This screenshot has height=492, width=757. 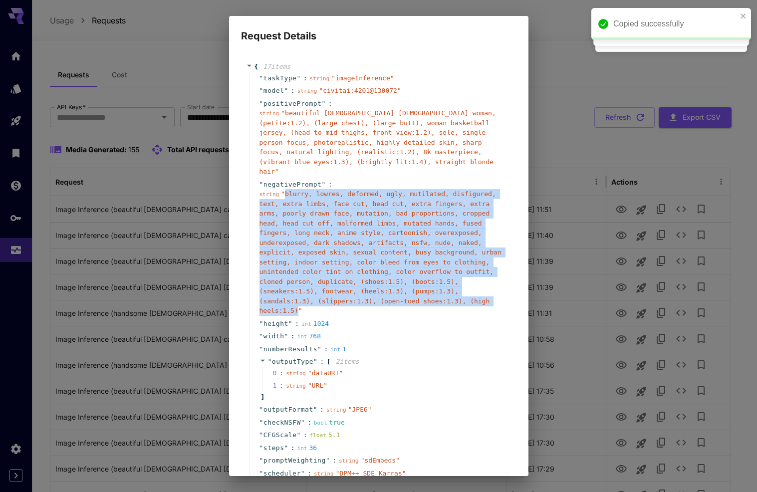 What do you see at coordinates (371, 473) in the screenshot?
I see `span: " DPM++ SDE Karras "` at bounding box center [371, 473].